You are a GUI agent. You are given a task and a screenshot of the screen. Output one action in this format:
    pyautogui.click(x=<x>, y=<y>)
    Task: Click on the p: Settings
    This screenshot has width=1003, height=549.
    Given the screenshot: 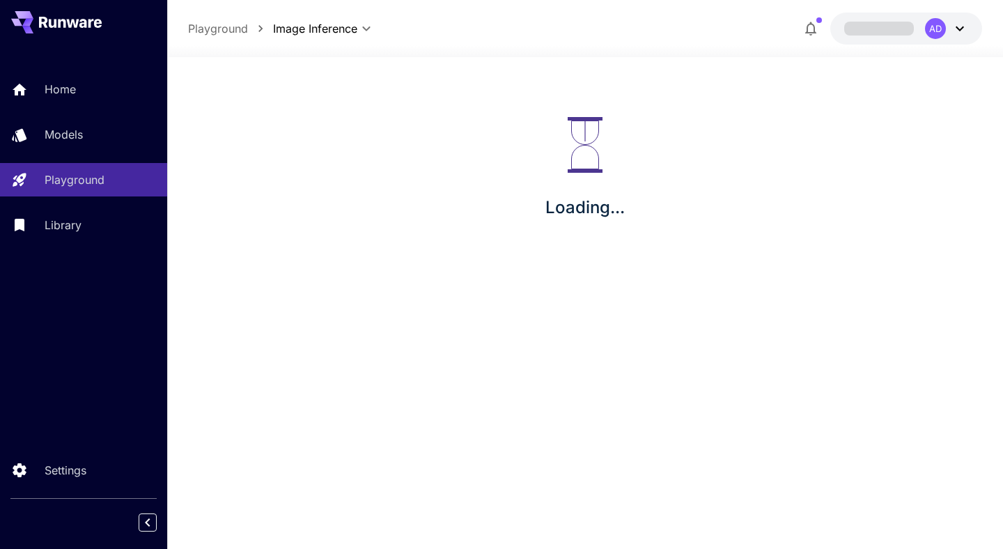 What is the action you would take?
    pyautogui.click(x=65, y=470)
    